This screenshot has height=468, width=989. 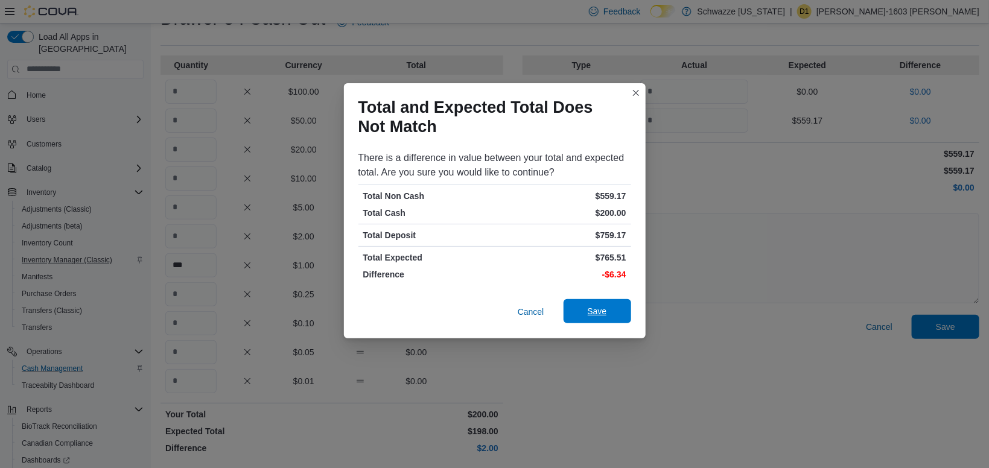 What do you see at coordinates (562, 275) in the screenshot?
I see `p: -$6.34` at bounding box center [562, 275].